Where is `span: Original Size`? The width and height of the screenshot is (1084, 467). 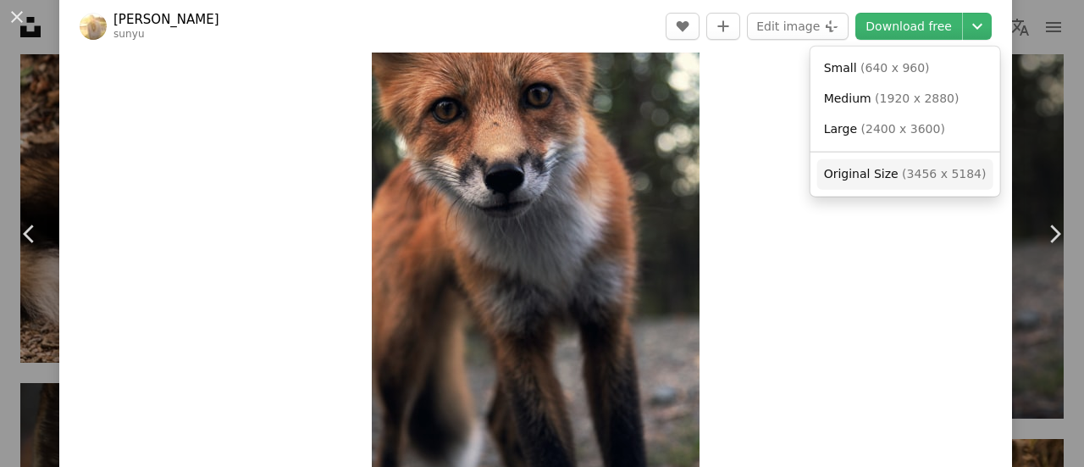 span: Original Size is located at coordinates (862, 174).